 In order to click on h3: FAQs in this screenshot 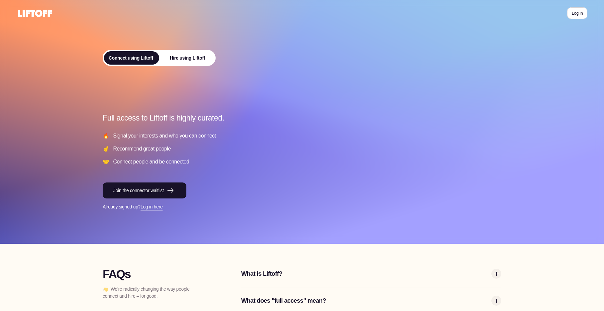, I will do `click(164, 274)`.